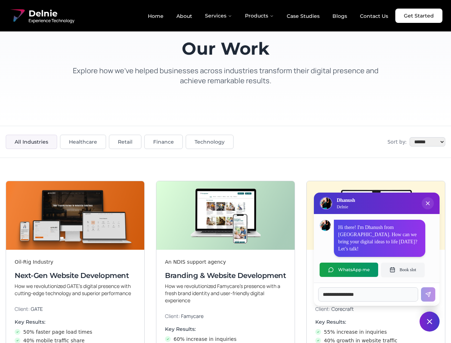 The height and width of the screenshot is (343, 451). What do you see at coordinates (83, 142) in the screenshot?
I see `button: Healthcare` at bounding box center [83, 142].